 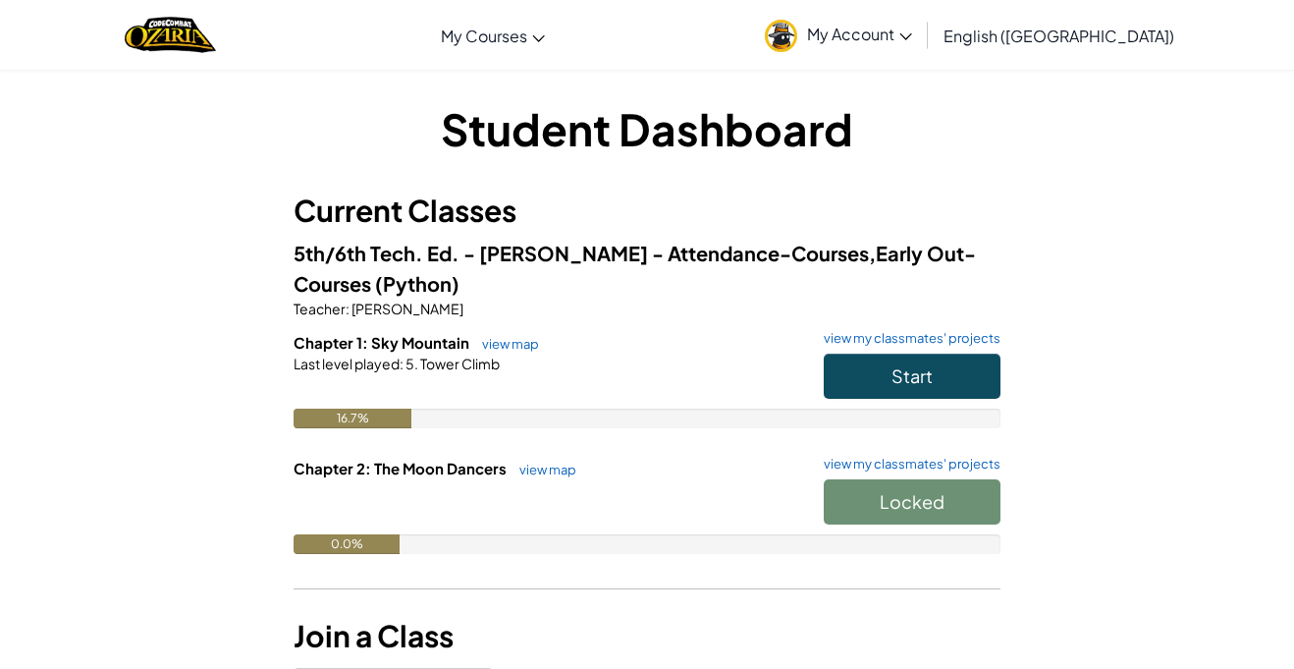 What do you see at coordinates (484, 35) in the screenshot?
I see `span: My Courses` at bounding box center [484, 35].